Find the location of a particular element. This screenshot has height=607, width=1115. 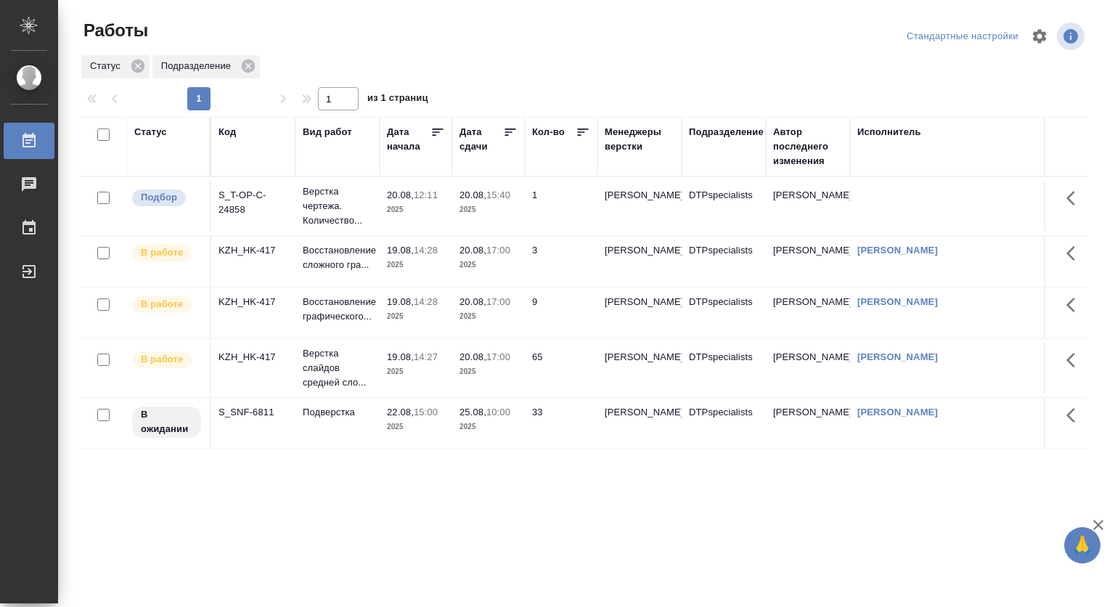

td: 65 is located at coordinates (561, 368).